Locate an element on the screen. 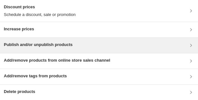 This screenshot has height=100, width=198. h3: Delete products is located at coordinates (19, 92).